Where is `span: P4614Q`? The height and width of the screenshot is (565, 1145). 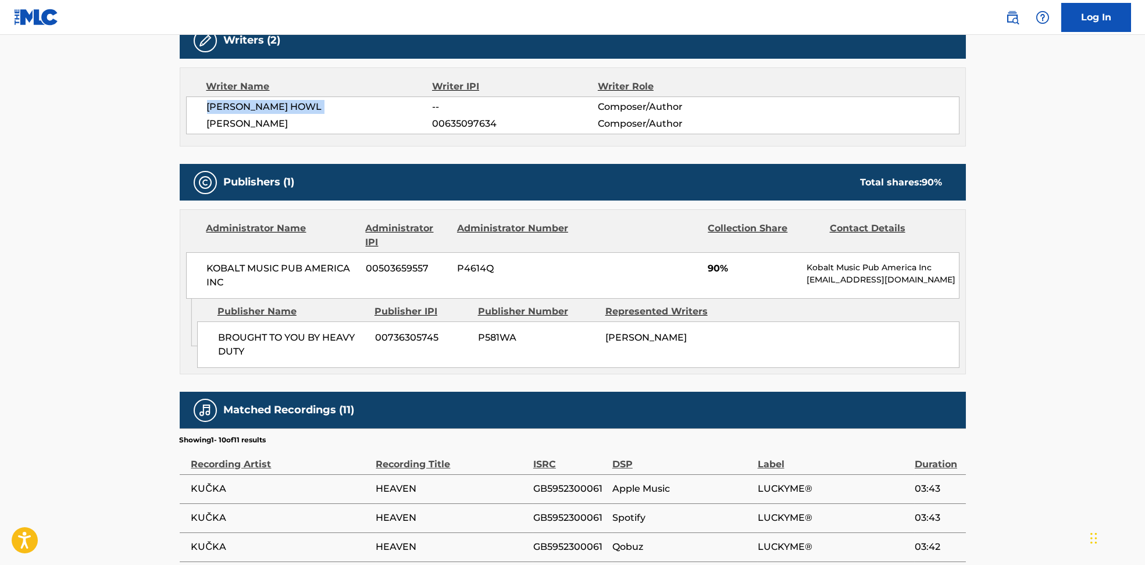
span: P4614Q is located at coordinates (513, 269).